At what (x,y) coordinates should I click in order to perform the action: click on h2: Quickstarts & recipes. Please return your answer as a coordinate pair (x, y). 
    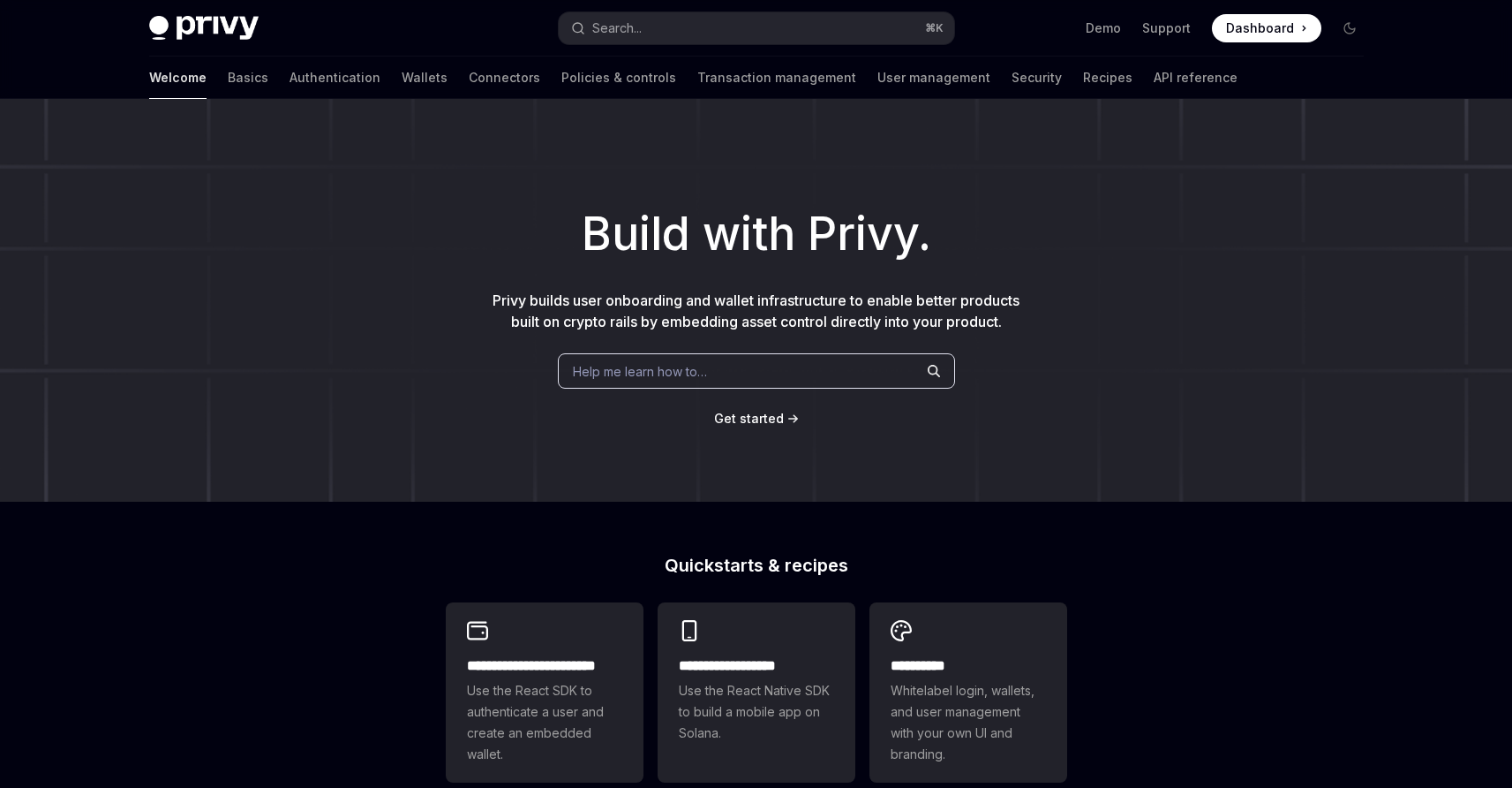
    Looking at the image, I should click on (757, 566).